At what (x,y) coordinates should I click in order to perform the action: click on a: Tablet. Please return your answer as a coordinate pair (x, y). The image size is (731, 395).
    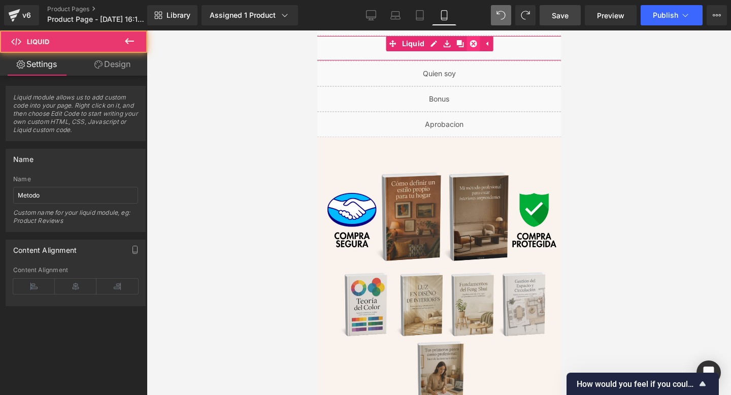
    Looking at the image, I should click on (420, 15).